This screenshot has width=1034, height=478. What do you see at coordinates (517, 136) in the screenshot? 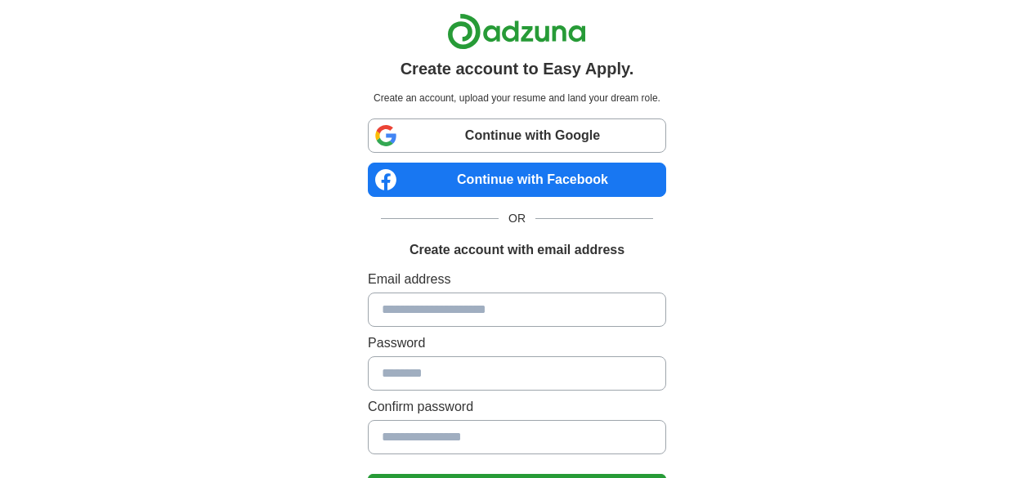
I see `a: Continue with Google` at bounding box center [517, 136].